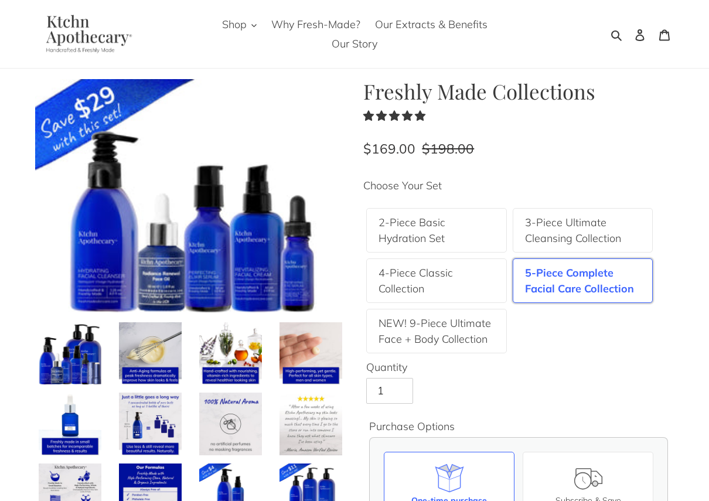 This screenshot has height=501, width=709. I want to click on label: NEW! 9-Piece Ultimate Face + Body Collection, so click(437, 331).